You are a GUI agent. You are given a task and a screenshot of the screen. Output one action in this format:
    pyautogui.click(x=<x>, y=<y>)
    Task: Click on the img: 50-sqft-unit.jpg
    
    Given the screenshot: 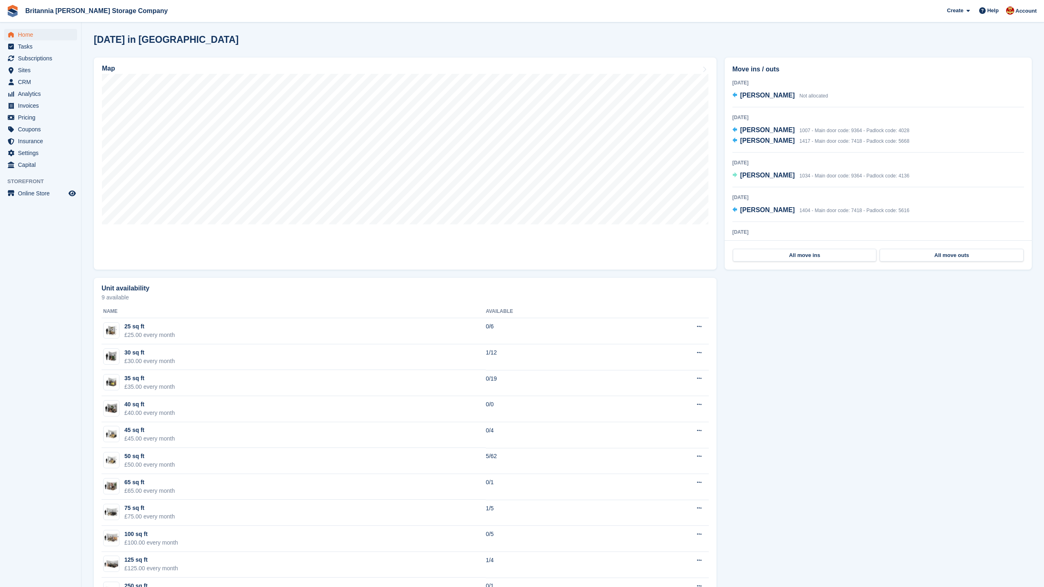 What is the action you would take?
    pyautogui.click(x=111, y=434)
    